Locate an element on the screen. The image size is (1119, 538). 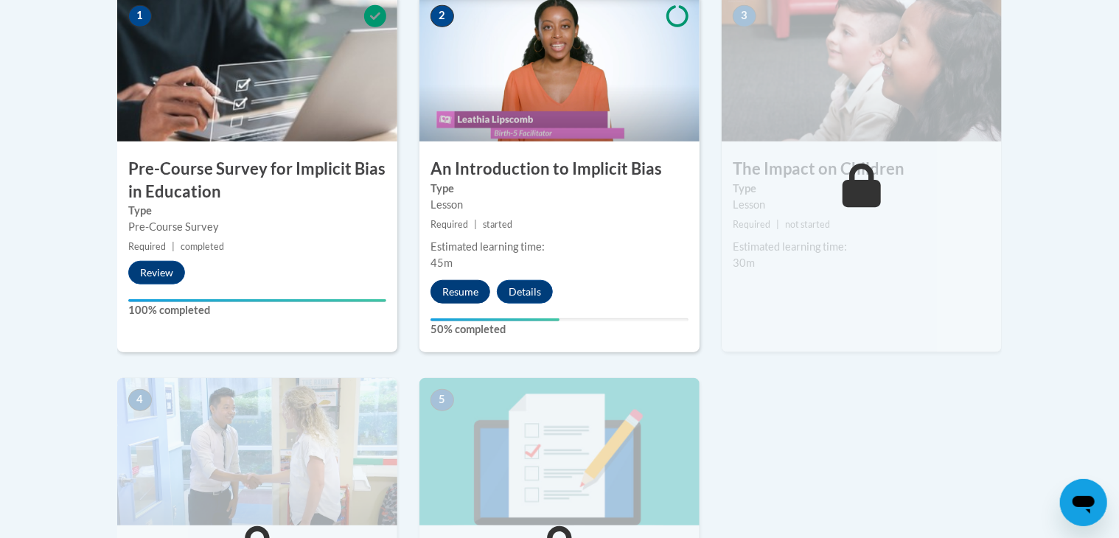
button: Details is located at coordinates (525, 292).